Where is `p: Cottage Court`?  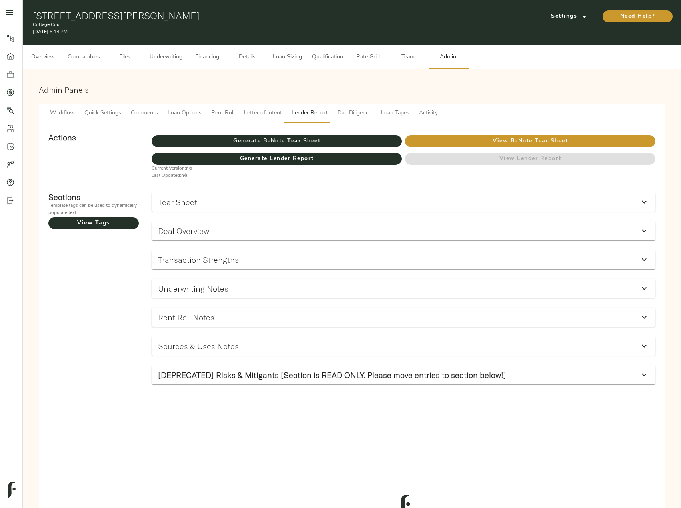
p: Cottage Court is located at coordinates (245, 25).